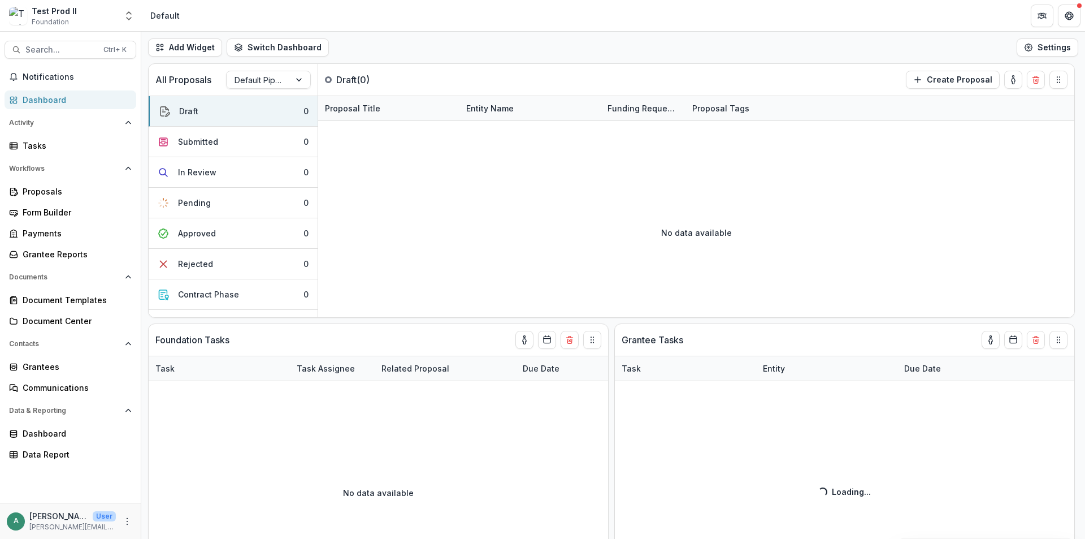 The image size is (1085, 539). Describe the element at coordinates (165, 15) in the screenshot. I see `div: Default` at that location.